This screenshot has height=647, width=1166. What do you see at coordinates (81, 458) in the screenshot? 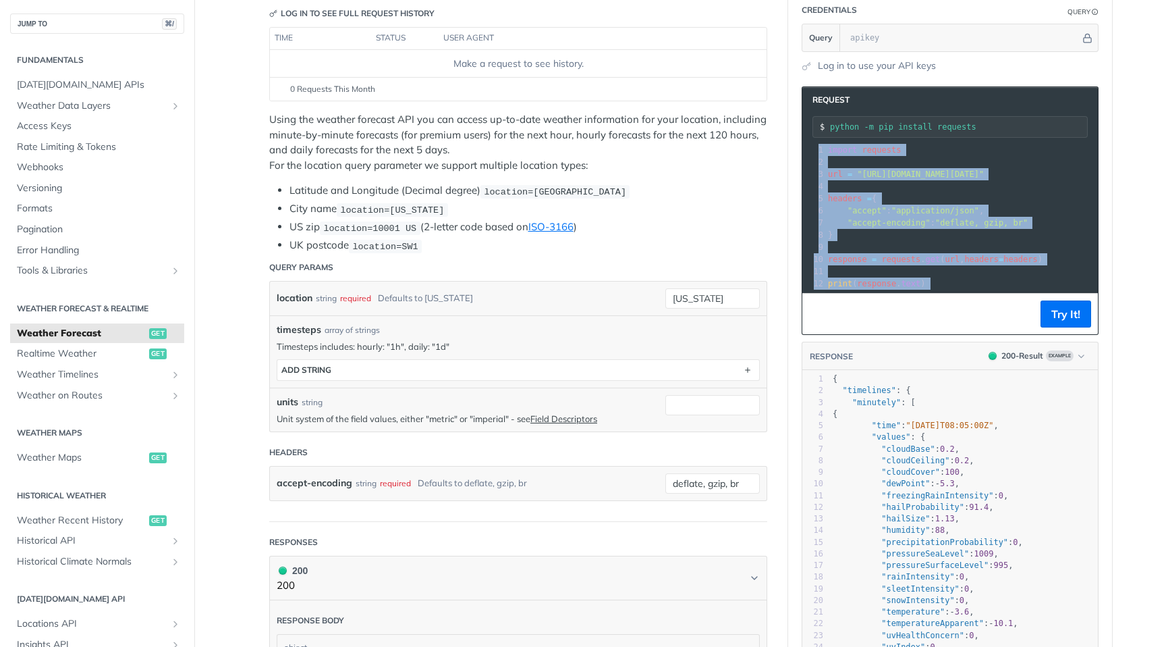
I see `span: Weather Maps` at bounding box center [81, 458].